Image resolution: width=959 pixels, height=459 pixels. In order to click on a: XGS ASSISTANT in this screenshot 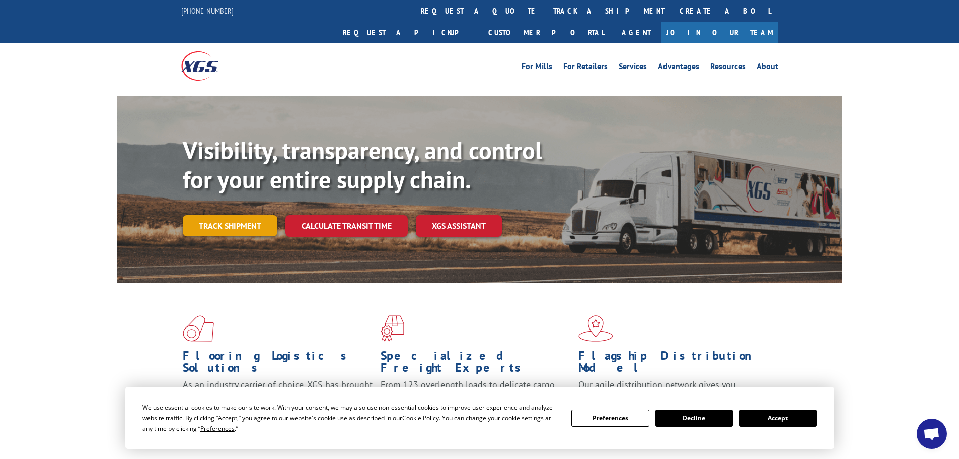, I will do `click(459, 226)`.